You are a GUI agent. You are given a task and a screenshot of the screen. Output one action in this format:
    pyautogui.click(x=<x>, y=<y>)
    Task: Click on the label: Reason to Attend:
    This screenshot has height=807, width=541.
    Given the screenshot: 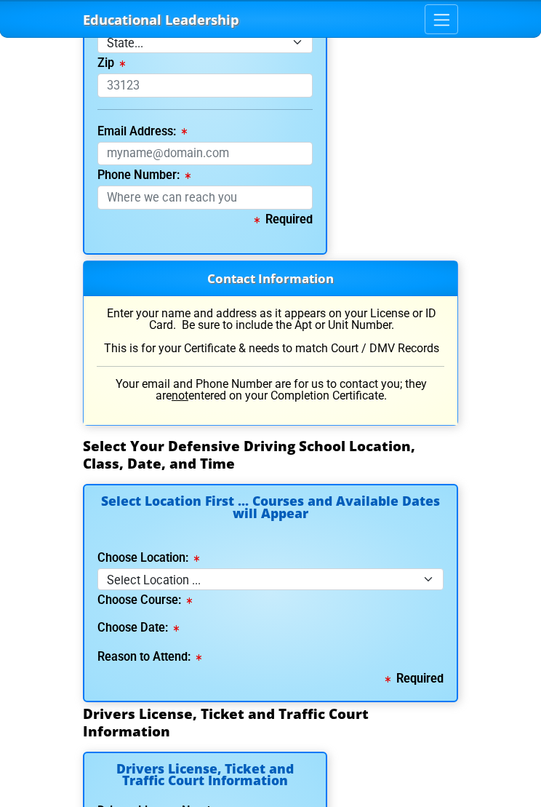 What is the action you would take?
    pyautogui.click(x=149, y=657)
    